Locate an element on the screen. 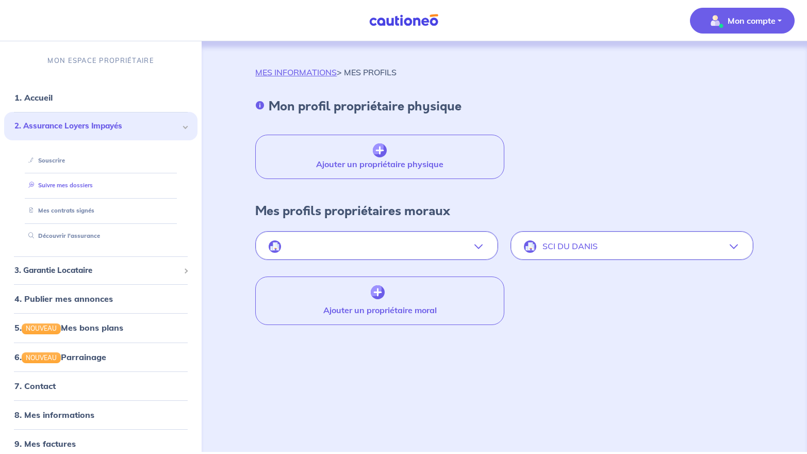  img: createProprietor is located at coordinates (378, 293).